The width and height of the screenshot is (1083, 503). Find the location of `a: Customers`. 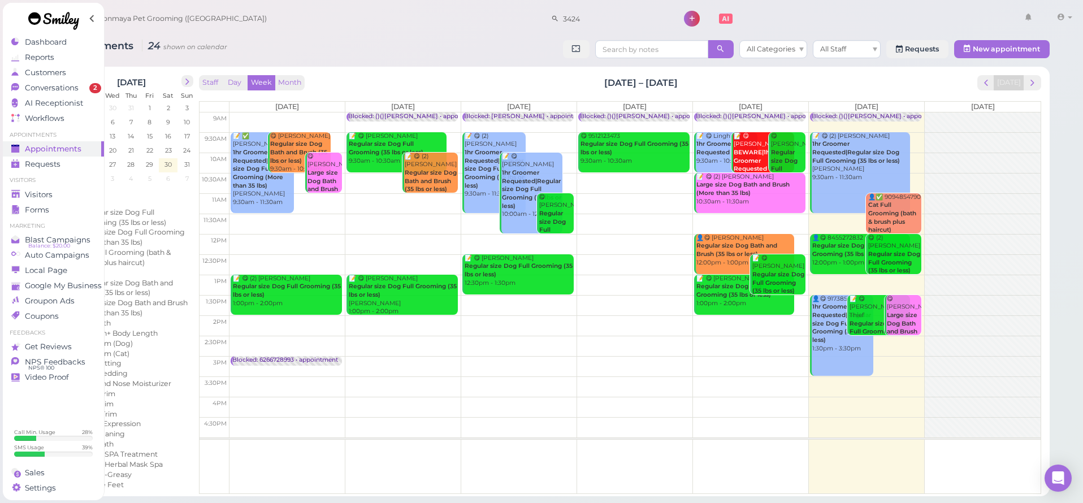

a: Customers is located at coordinates (53, 72).